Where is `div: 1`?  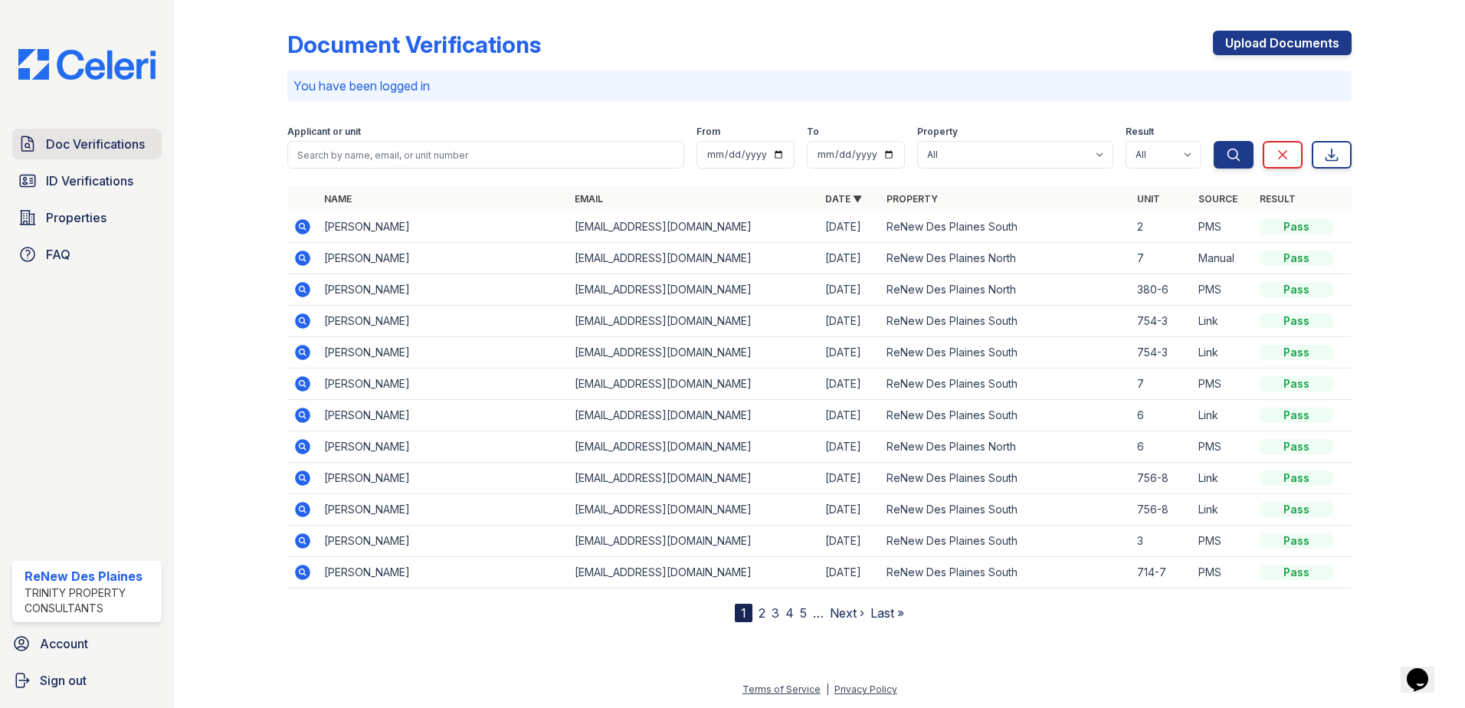 div: 1 is located at coordinates (743, 613).